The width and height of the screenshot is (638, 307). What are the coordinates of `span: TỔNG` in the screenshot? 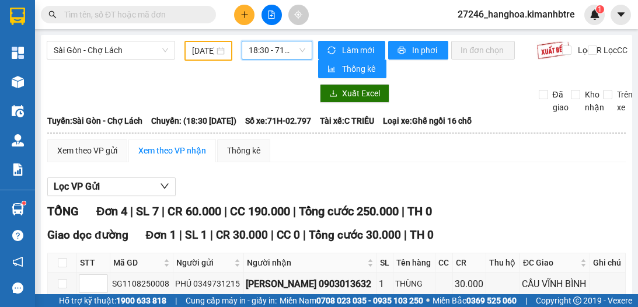 It's located at (63, 211).